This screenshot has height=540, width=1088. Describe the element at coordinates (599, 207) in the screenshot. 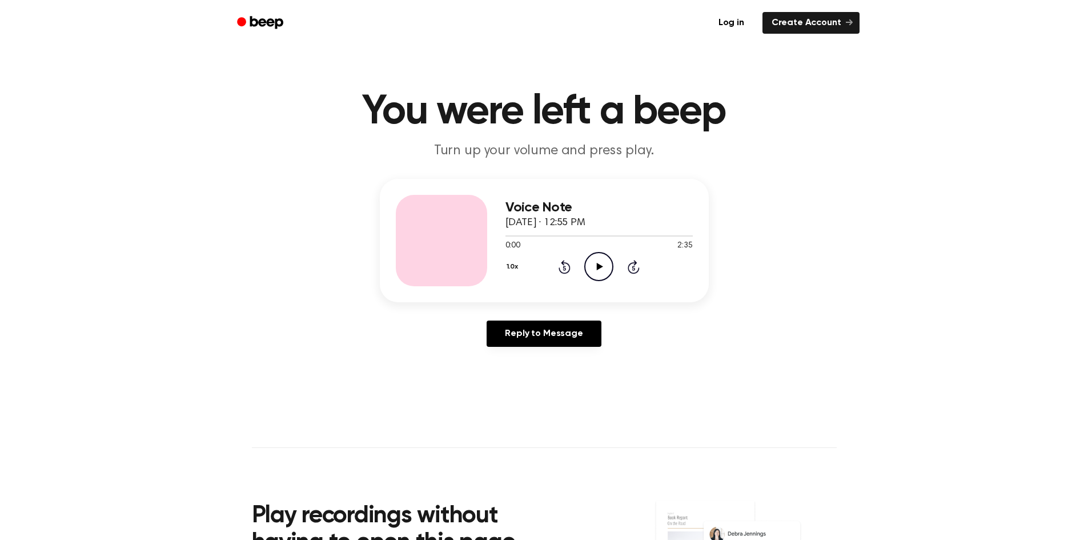

I see `h3: Voice Note` at that location.